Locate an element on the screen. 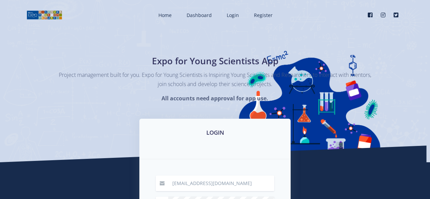  img: logo01.png is located at coordinates (44, 15).